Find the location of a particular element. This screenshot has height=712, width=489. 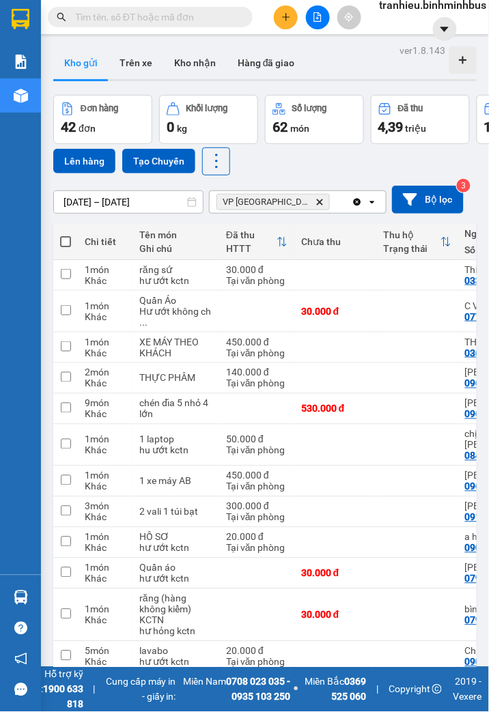

div: XE MÁY THEO KHÁCH is located at coordinates (175, 347).